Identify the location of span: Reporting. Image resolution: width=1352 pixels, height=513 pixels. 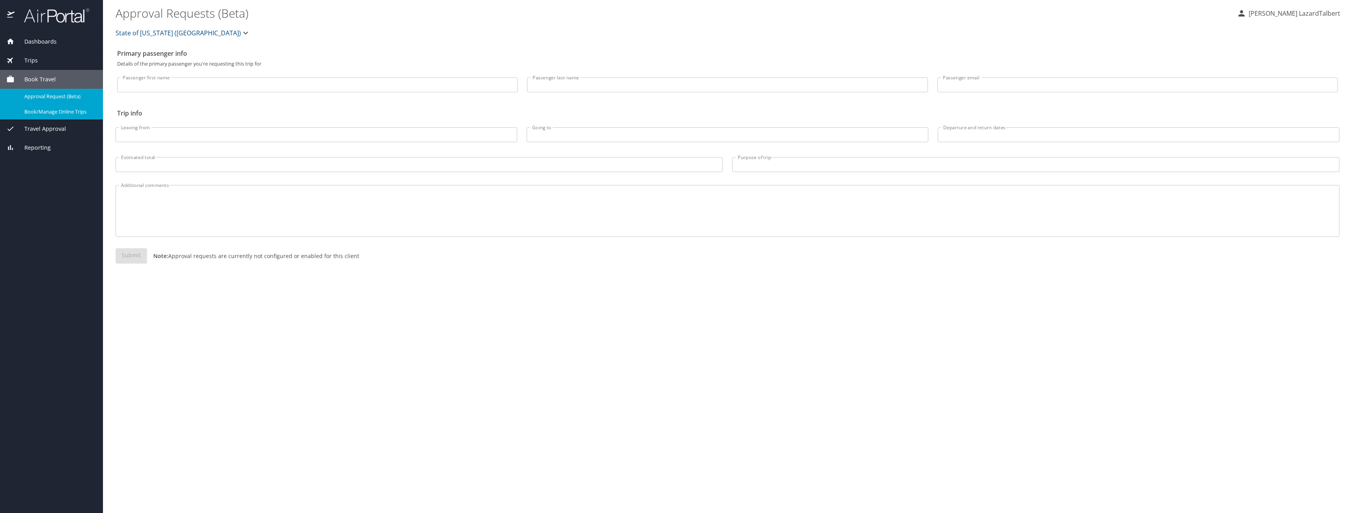
(33, 148).